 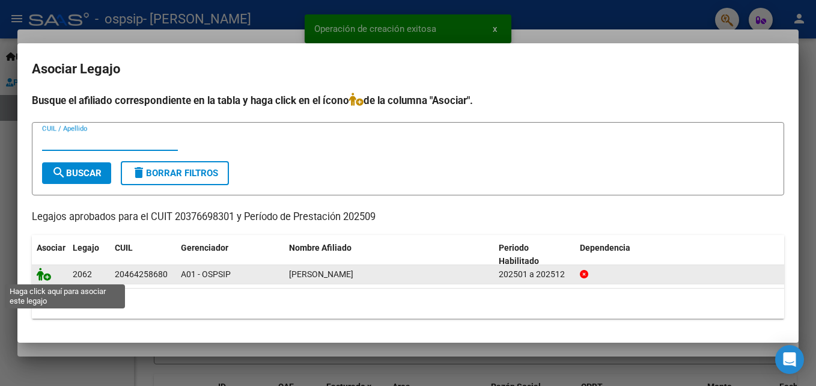 What do you see at coordinates (175, 173) in the screenshot?
I see `button: Borrar Filtros` at bounding box center [175, 173].